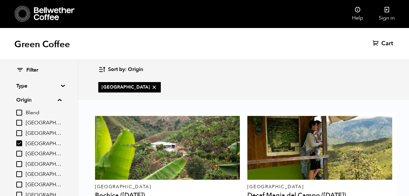  Describe the element at coordinates (19, 112) in the screenshot. I see `input: Blend` at that location.